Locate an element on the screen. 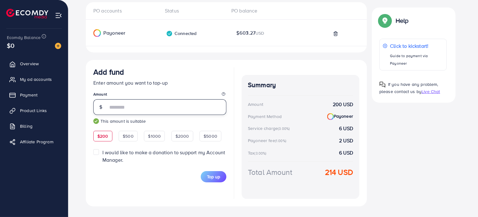  a: Product Links is located at coordinates (34, 111).